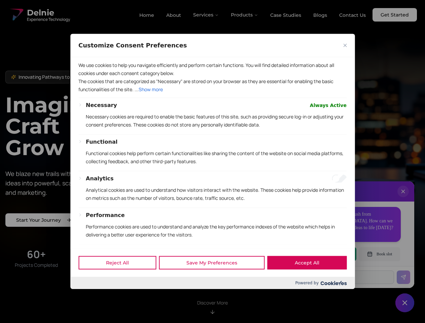 The width and height of the screenshot is (425, 323). What do you see at coordinates (216, 121) in the screenshot?
I see `p: Necessary cookies are required to enable the basic features of this site, such as providing secur...` at bounding box center [216, 121].